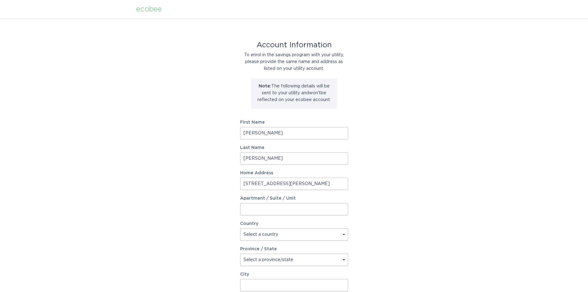 This screenshot has width=588, height=292. Describe the element at coordinates (294, 45) in the screenshot. I see `div: Account Information` at that location.